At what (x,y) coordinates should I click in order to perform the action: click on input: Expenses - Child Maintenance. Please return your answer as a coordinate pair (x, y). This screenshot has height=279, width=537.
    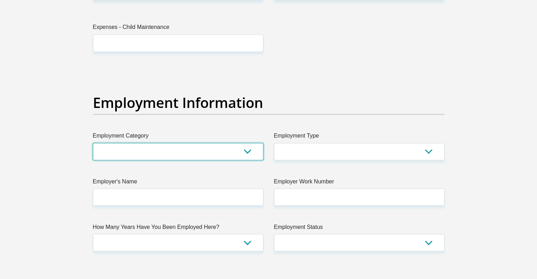
    Looking at the image, I should click on (178, 43).